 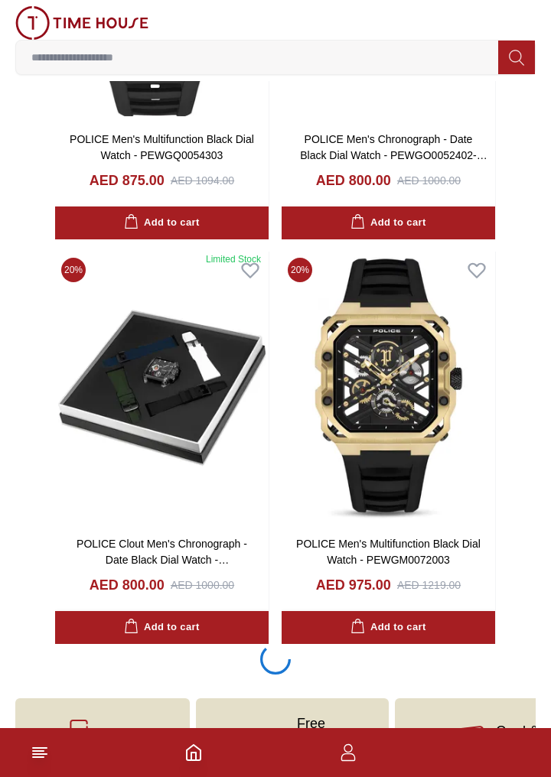 What do you see at coordinates (202, 181) in the screenshot?
I see `div: AED 1094.00` at bounding box center [202, 181].